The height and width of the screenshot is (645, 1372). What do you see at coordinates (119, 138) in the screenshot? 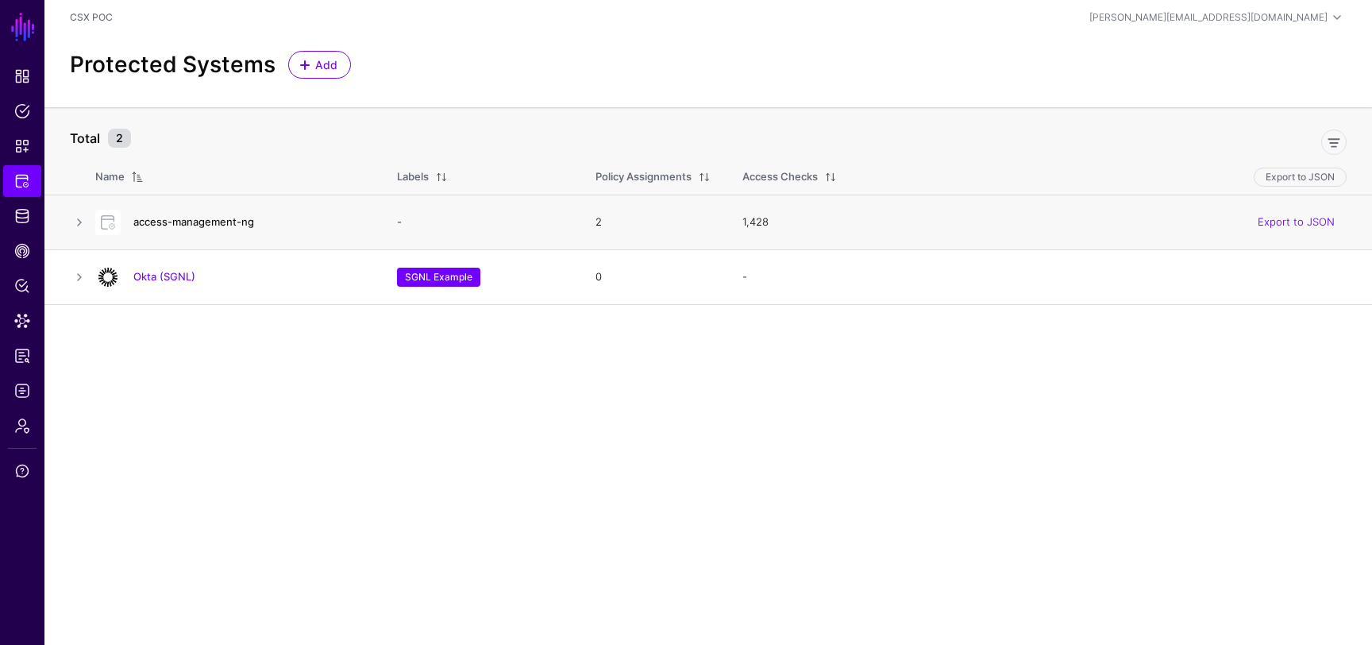
I see `small: 2` at bounding box center [119, 138].